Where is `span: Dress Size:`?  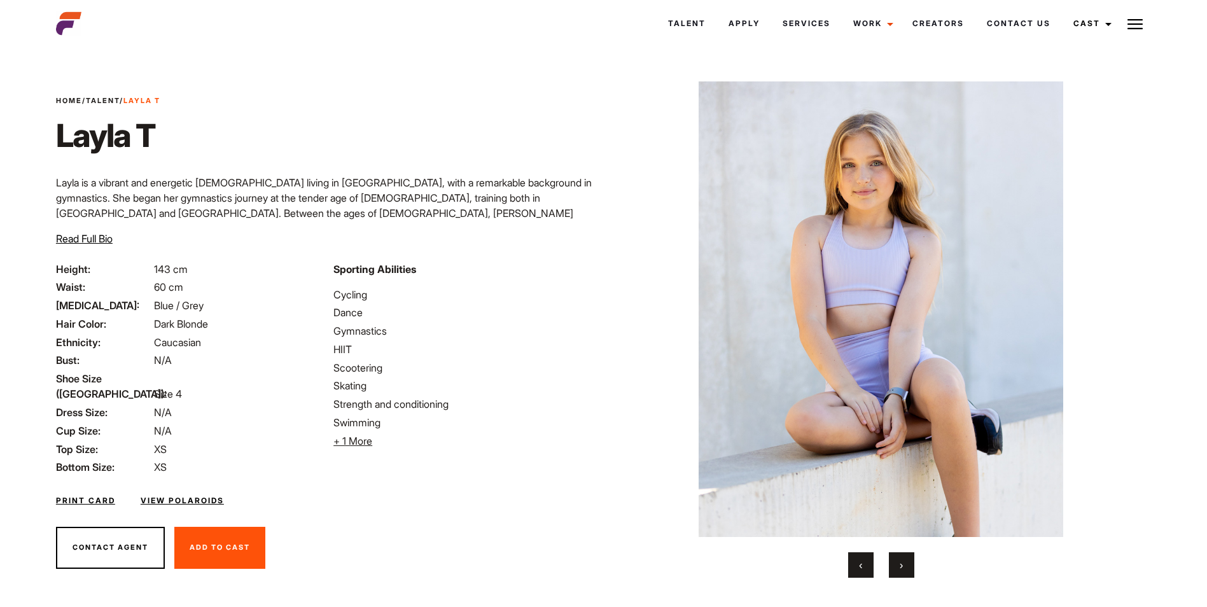 span: Dress Size: is located at coordinates (104, 412).